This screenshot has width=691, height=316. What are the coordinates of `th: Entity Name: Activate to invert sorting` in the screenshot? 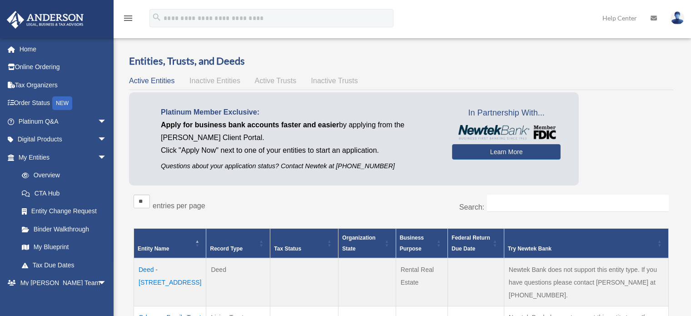 It's located at (170, 243).